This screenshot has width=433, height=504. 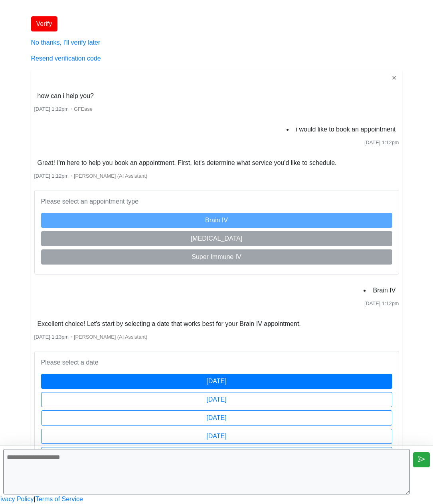 What do you see at coordinates (65, 96) in the screenshot?
I see `li: how can i help you?` at bounding box center [65, 96].